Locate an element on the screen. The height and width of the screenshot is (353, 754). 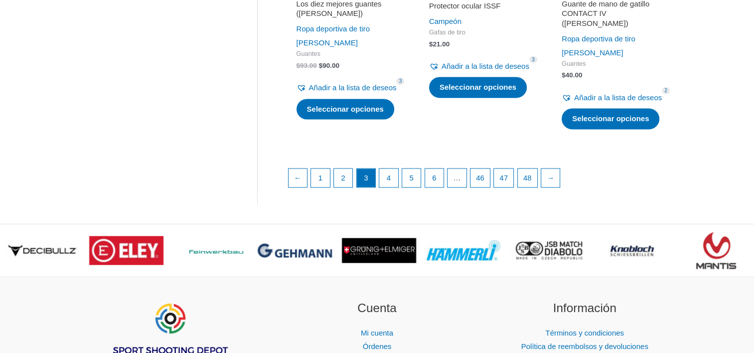
a: Seleccione las opciones para "Protector ocular ISSF" is located at coordinates (478, 87).